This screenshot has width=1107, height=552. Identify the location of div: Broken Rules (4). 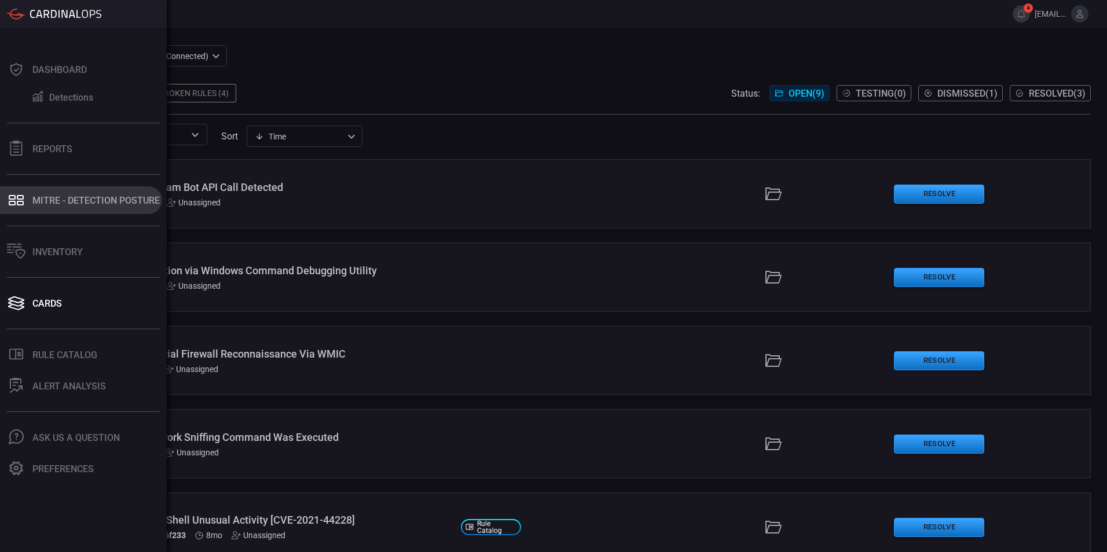
(194, 93).